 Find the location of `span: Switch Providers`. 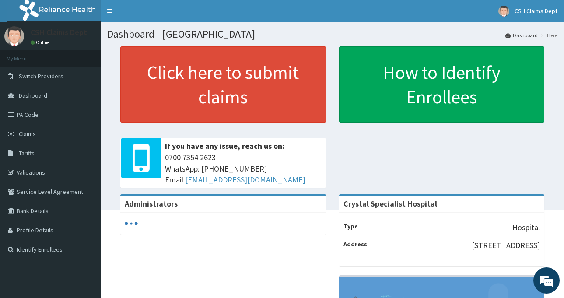

span: Switch Providers is located at coordinates (41, 76).